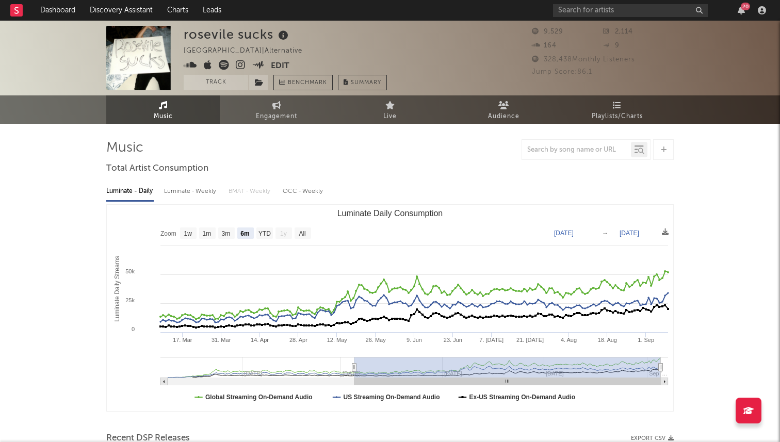 Image resolution: width=780 pixels, height=442 pixels. Describe the element at coordinates (298, 340) in the screenshot. I see `text: 28. Apr` at that location.